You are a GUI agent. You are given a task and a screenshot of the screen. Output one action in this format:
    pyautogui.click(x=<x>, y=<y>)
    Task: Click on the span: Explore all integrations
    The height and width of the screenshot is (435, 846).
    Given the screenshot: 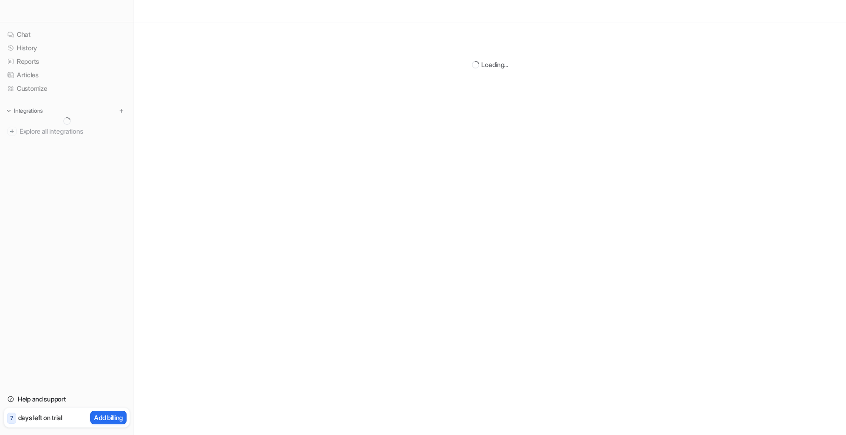 What is the action you would take?
    pyautogui.click(x=73, y=131)
    